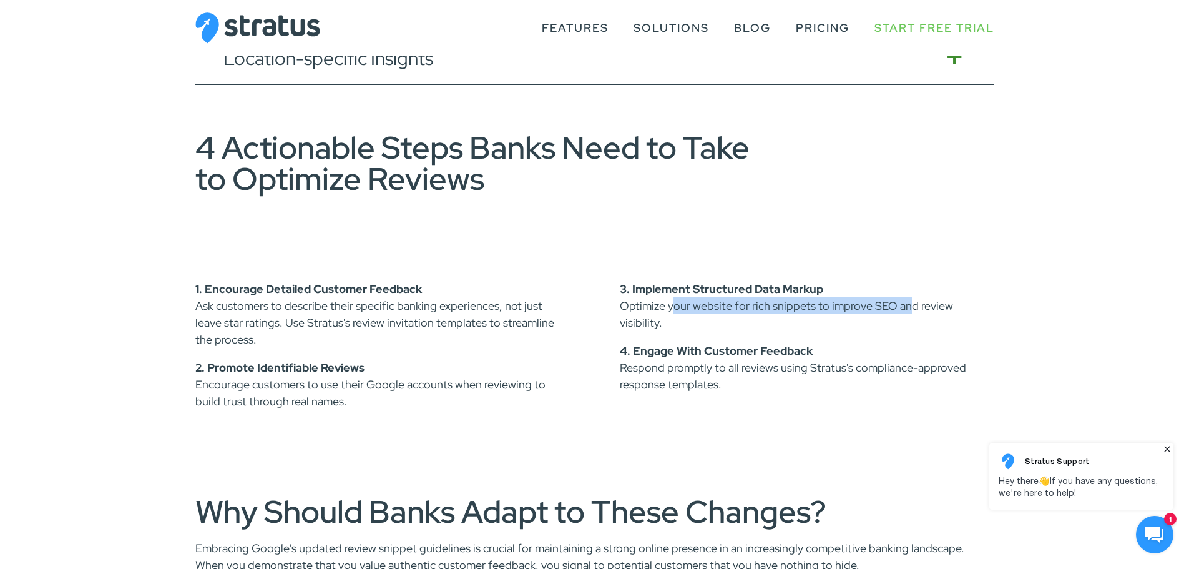  Describe the element at coordinates (752, 28) in the screenshot. I see `a: Blog` at that location.